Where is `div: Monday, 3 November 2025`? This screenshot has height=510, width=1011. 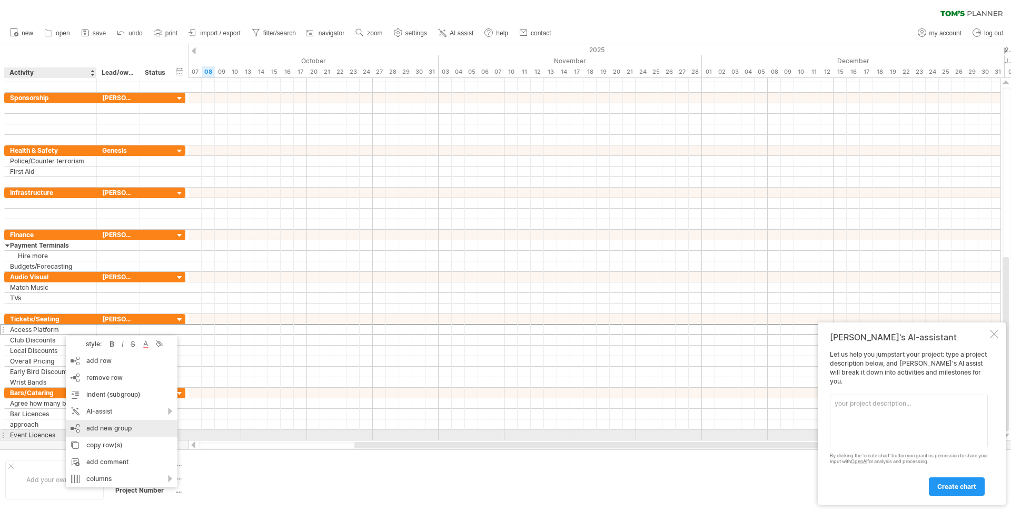
div: Monday, 3 November 2025 is located at coordinates (445, 72).